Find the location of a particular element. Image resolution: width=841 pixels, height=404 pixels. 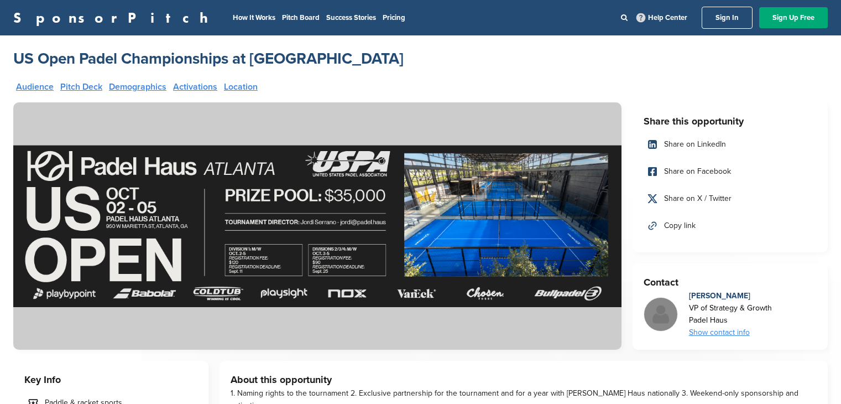

span: Share on X / Twitter is located at coordinates (698, 199).